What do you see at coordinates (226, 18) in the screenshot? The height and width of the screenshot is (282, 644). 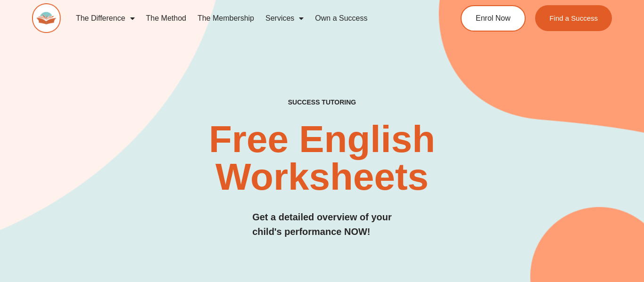 I see `a: The Membership` at bounding box center [226, 18].